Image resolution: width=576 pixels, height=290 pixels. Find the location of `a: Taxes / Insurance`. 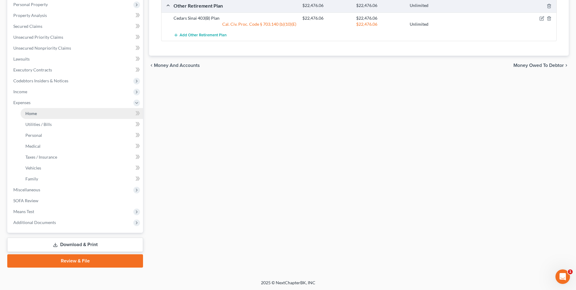

a: Taxes / Insurance is located at coordinates (82, 157).